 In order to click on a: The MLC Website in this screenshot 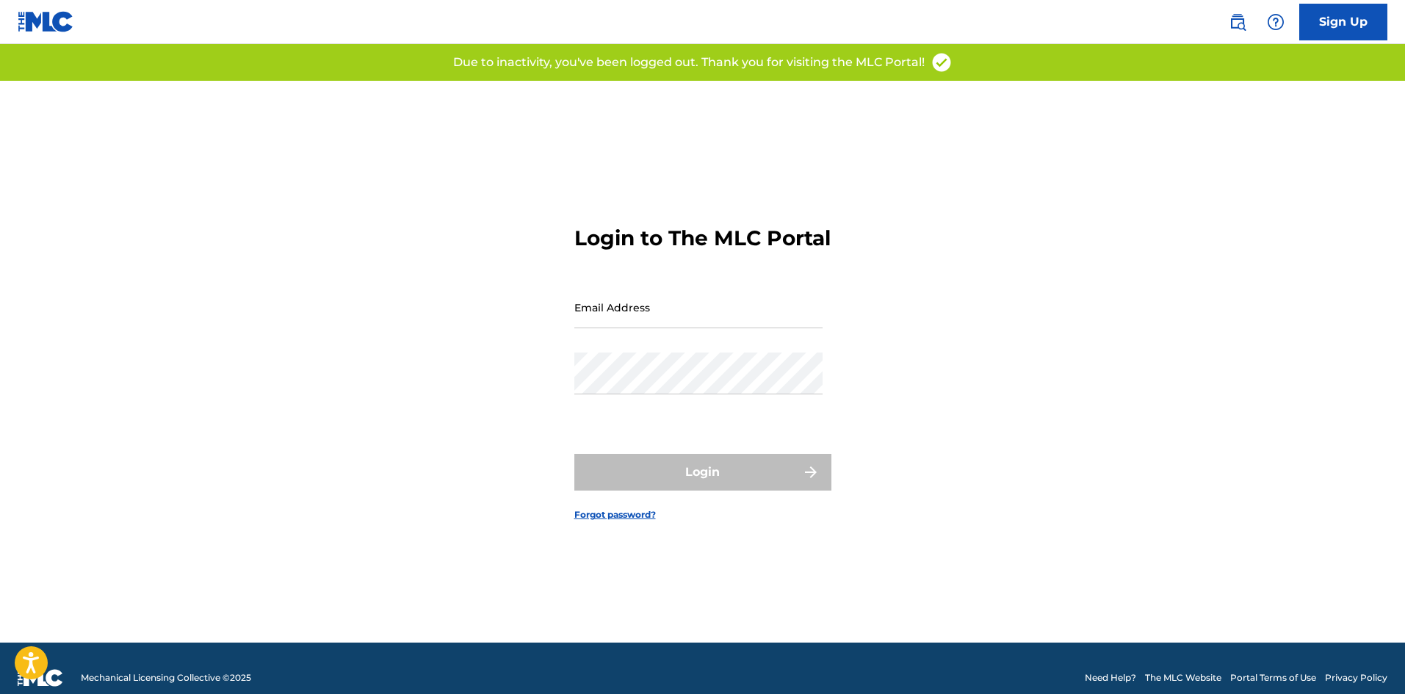, I will do `click(1183, 678)`.